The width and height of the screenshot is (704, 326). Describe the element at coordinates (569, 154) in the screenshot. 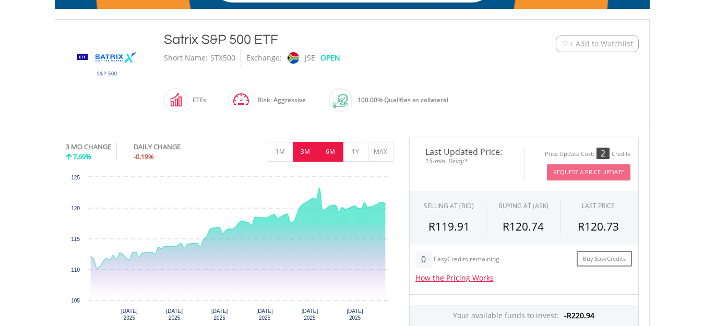

I see `div: Price Update Cost:` at that location.